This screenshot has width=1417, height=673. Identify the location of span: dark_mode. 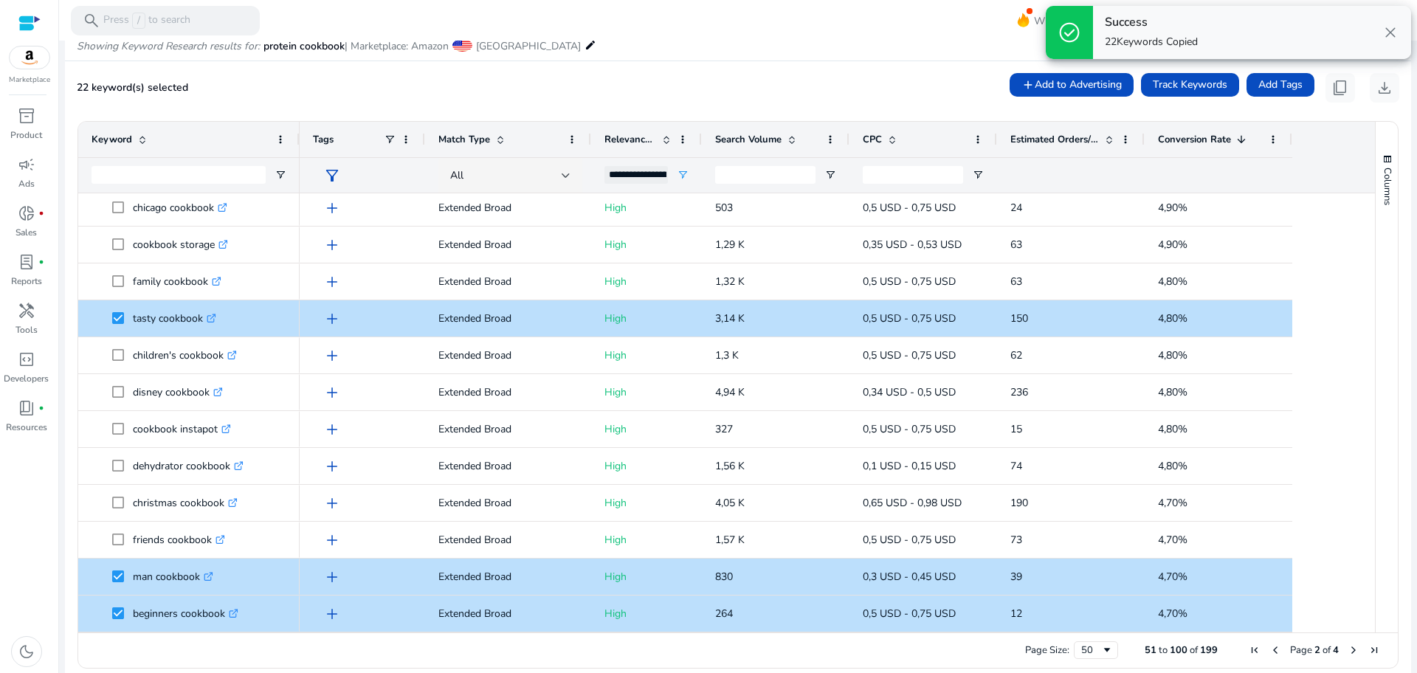
(27, 652).